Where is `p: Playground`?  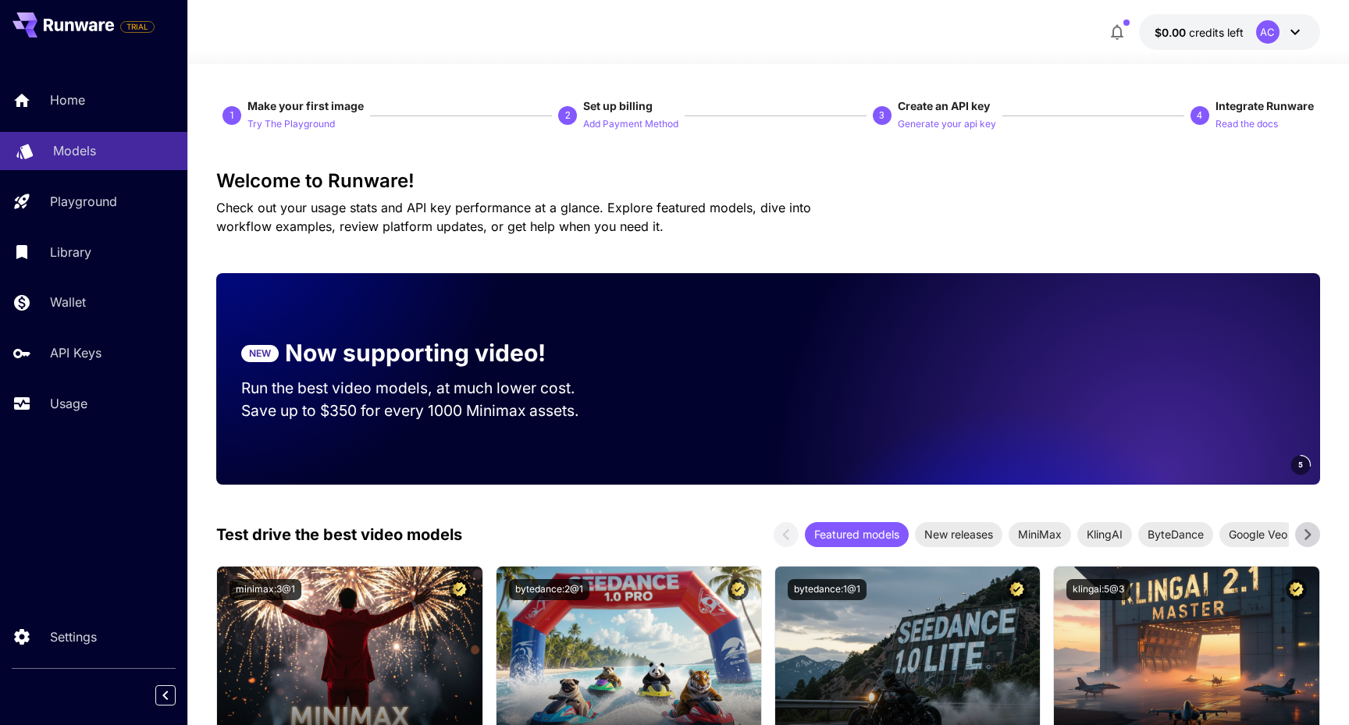
p: Playground is located at coordinates (84, 201).